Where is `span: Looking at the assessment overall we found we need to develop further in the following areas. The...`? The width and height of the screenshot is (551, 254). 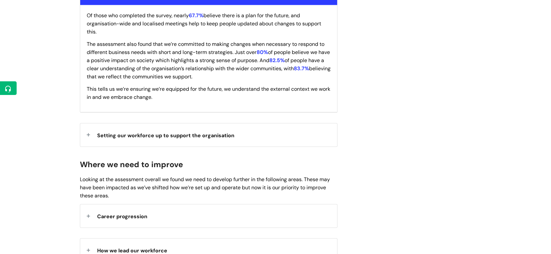 span: Looking at the assessment overall we found we need to develop further in the following areas. The... is located at coordinates (205, 188).